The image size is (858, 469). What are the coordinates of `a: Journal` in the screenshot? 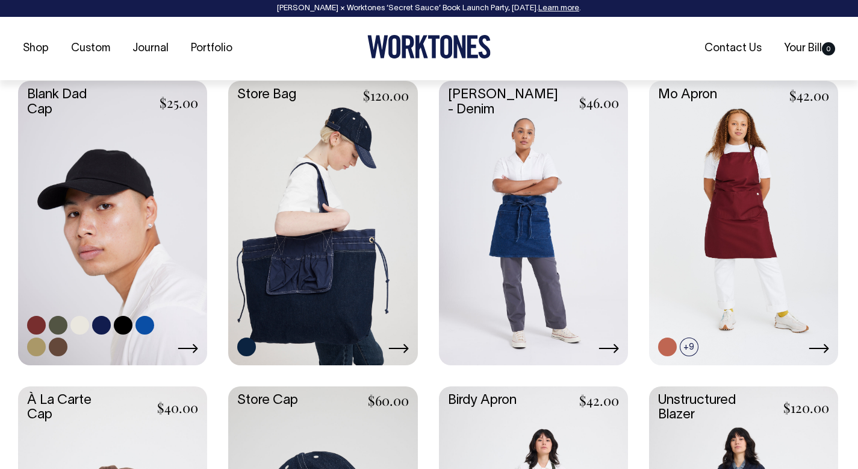 It's located at (151, 48).